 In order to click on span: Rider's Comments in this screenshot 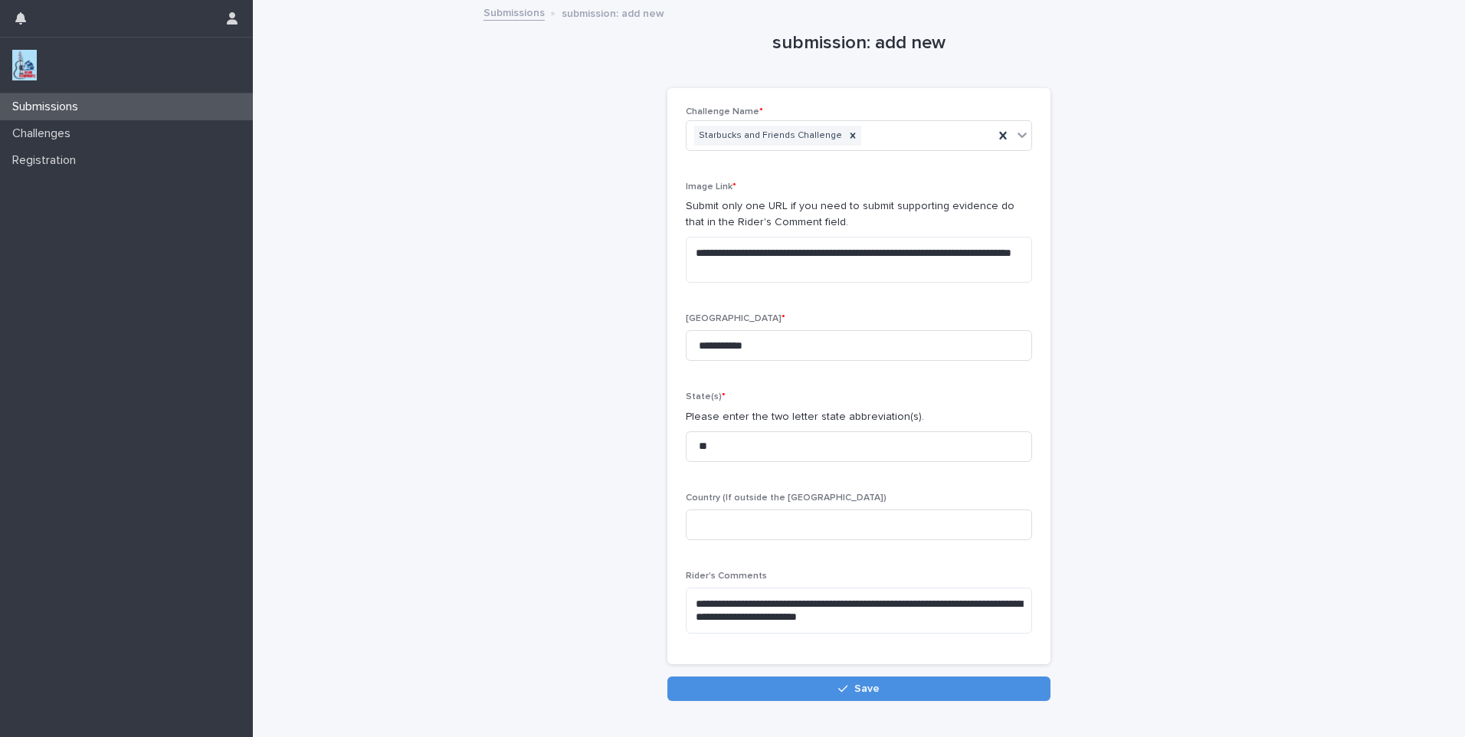, I will do `click(726, 576)`.